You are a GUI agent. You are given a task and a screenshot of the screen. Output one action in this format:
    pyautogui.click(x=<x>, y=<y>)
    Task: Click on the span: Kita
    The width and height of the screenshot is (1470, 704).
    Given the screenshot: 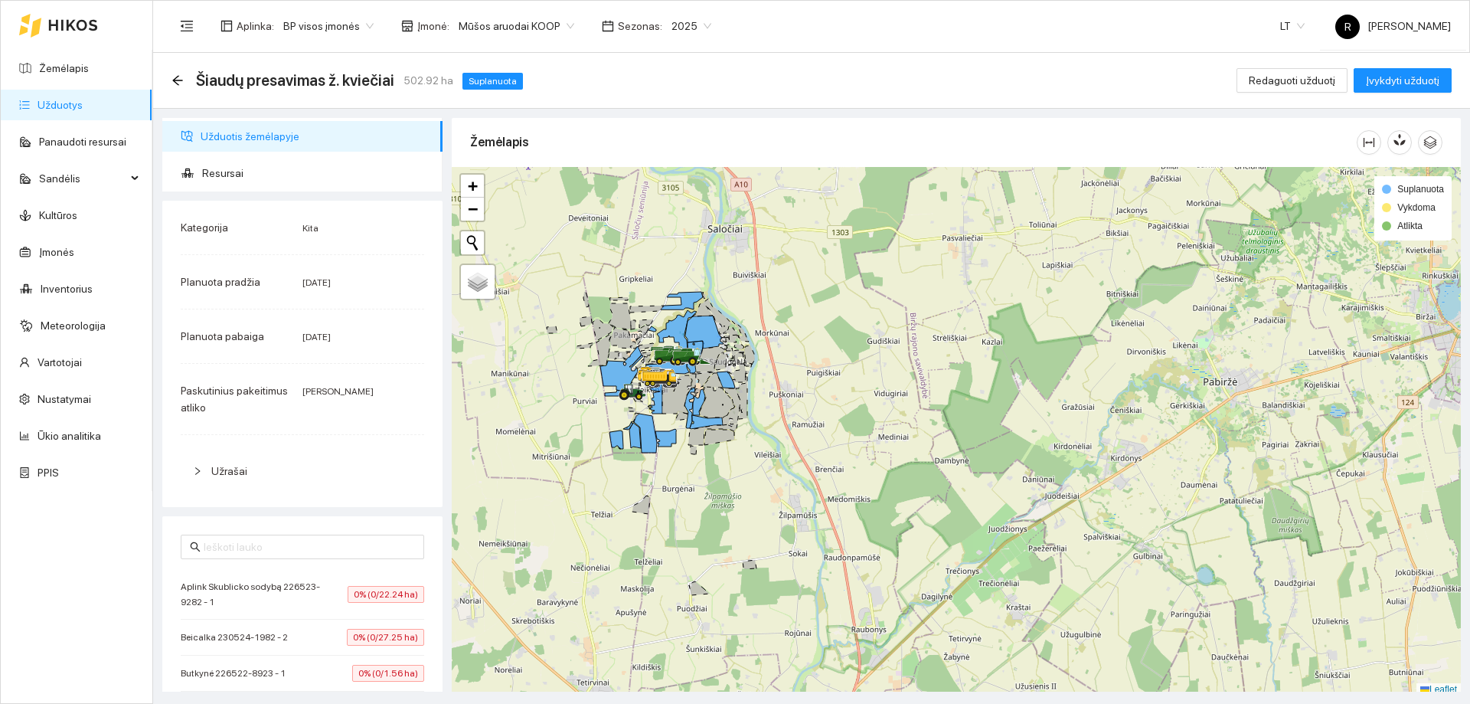 What is the action you would take?
    pyautogui.click(x=310, y=228)
    